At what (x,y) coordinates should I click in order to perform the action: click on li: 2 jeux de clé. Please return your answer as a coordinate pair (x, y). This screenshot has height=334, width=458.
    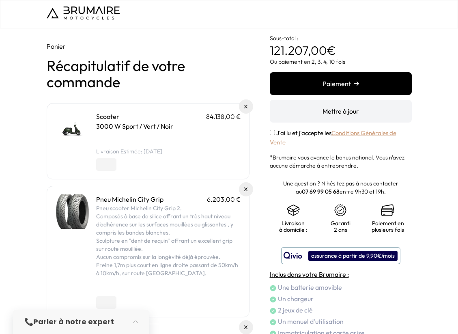
    Looking at the image, I should click on (340, 310).